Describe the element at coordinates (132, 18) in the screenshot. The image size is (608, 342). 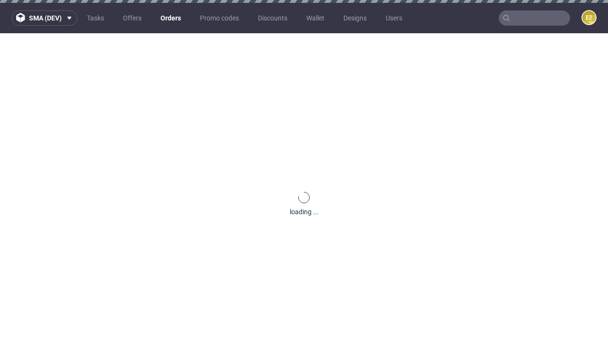
I see `a: Offers` at that location.